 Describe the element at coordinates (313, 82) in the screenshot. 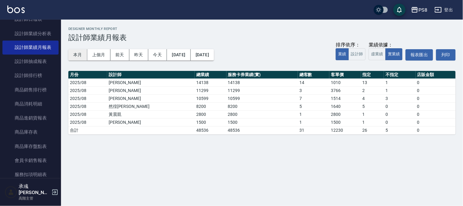

I see `td: 14` at that location.